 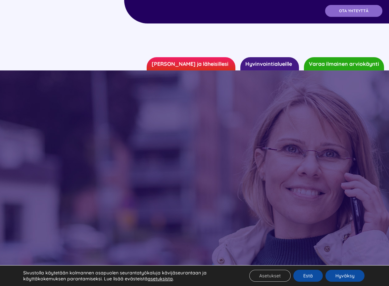 What do you see at coordinates (160, 279) in the screenshot?
I see `button: asetuksista` at bounding box center [160, 279].